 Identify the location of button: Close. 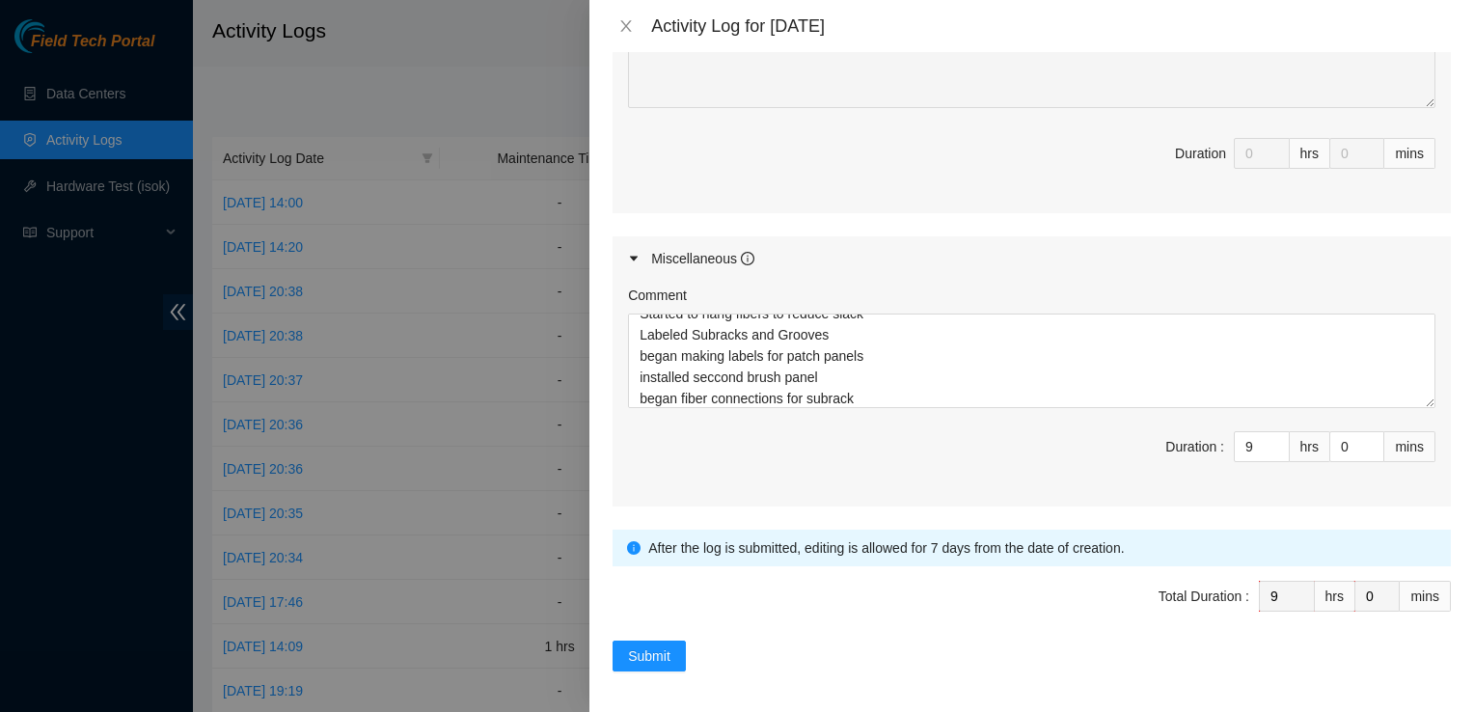
(626, 26).